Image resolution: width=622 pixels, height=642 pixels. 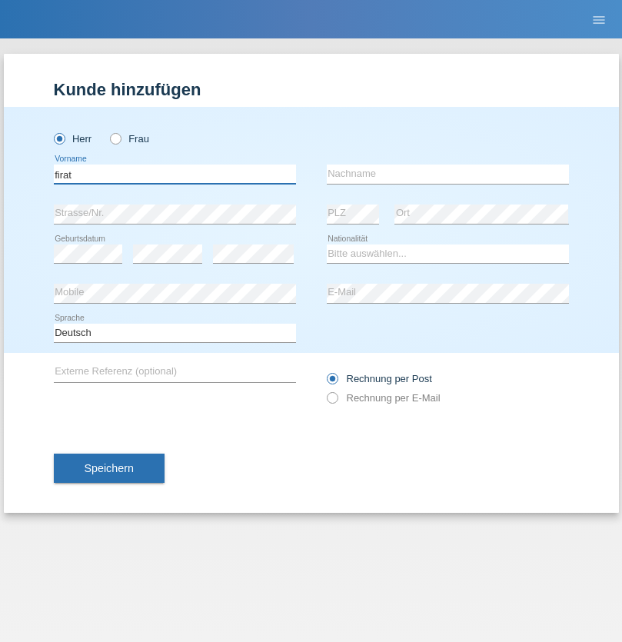 What do you see at coordinates (331, 401) in the screenshot?
I see `input: Rechnung per E-Mail` at bounding box center [331, 401].